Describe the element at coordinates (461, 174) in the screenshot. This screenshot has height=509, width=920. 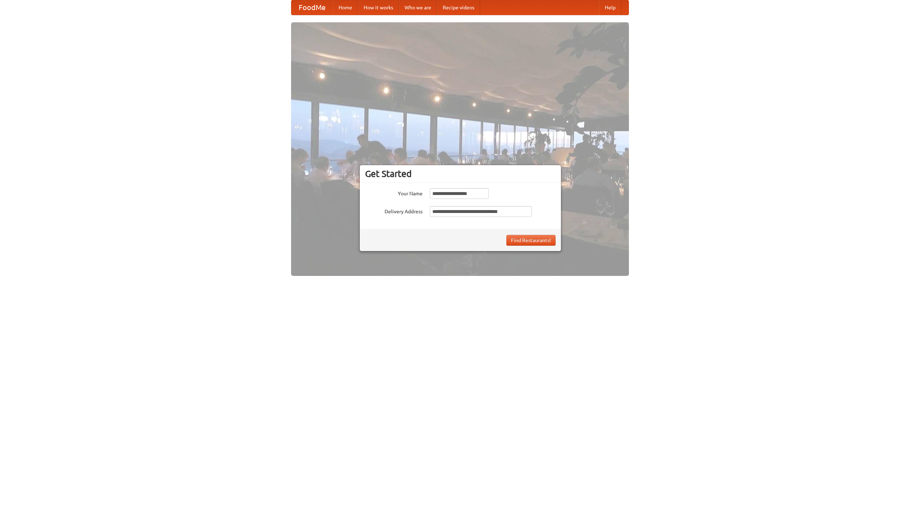
I see `h3: Get Started` at that location.